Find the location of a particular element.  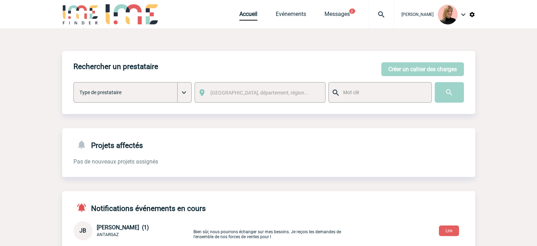

a: Messages is located at coordinates (337, 16).